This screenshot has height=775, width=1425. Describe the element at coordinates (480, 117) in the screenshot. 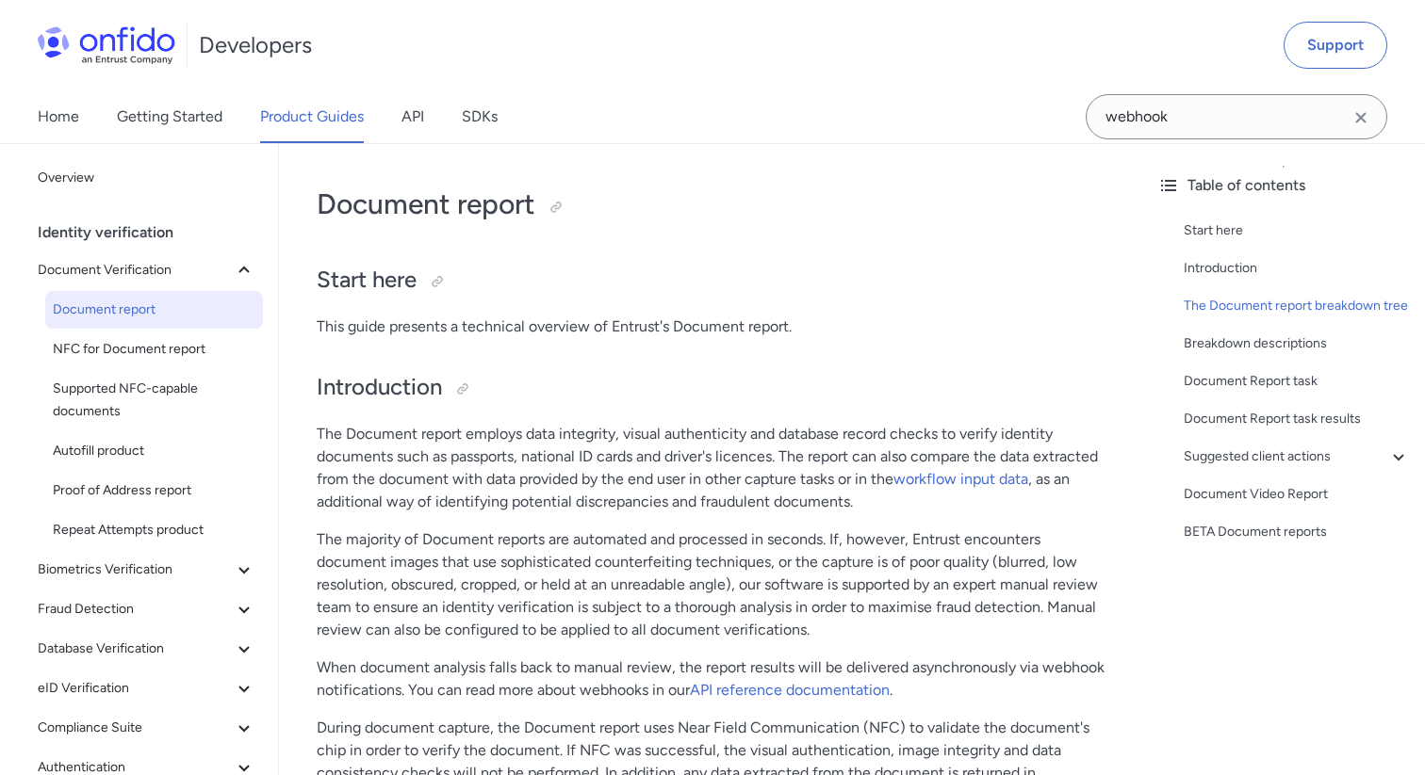

I see `a: SDKs` at that location.